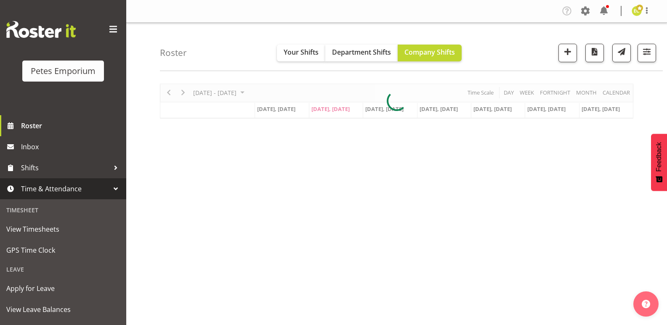 The height and width of the screenshot is (325, 667). I want to click on a: GPS Time Clock, so click(63, 250).